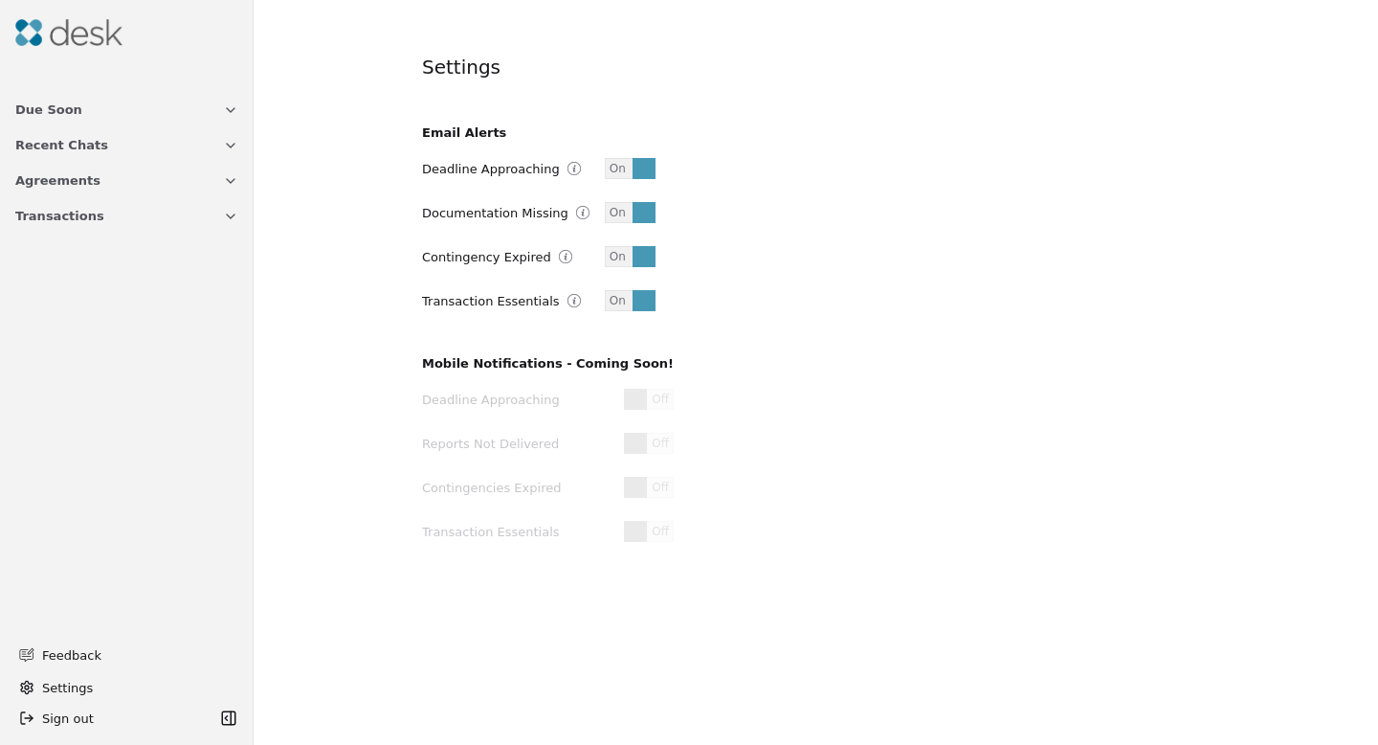 The width and height of the screenshot is (1378, 745). What do you see at coordinates (61, 145) in the screenshot?
I see `span: Recent Chats` at bounding box center [61, 145].